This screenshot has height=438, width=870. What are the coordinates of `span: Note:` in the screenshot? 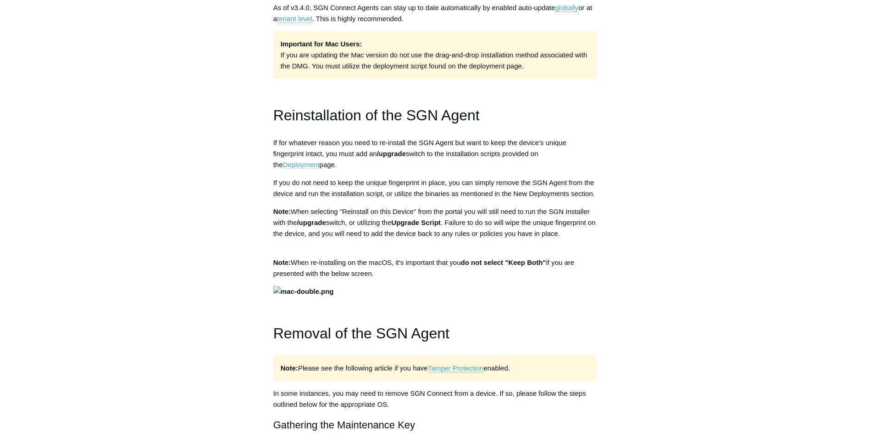 It's located at (282, 211).